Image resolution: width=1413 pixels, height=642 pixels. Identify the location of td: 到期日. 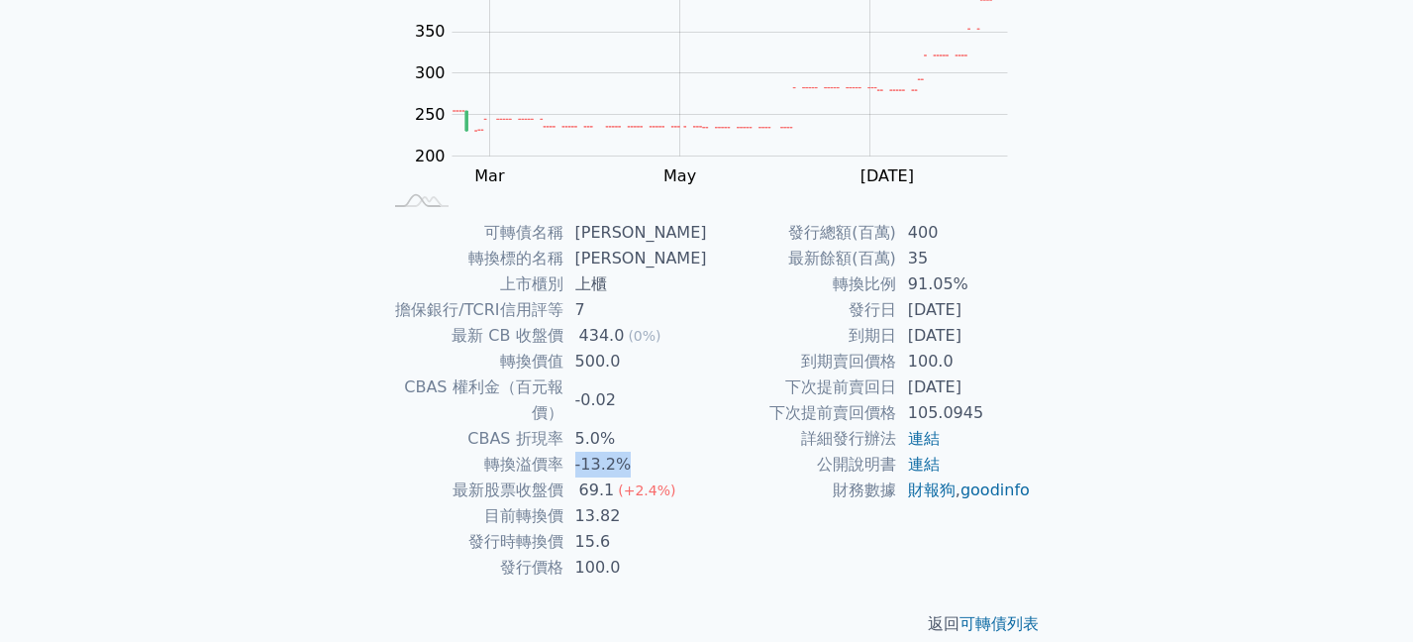
(801, 336).